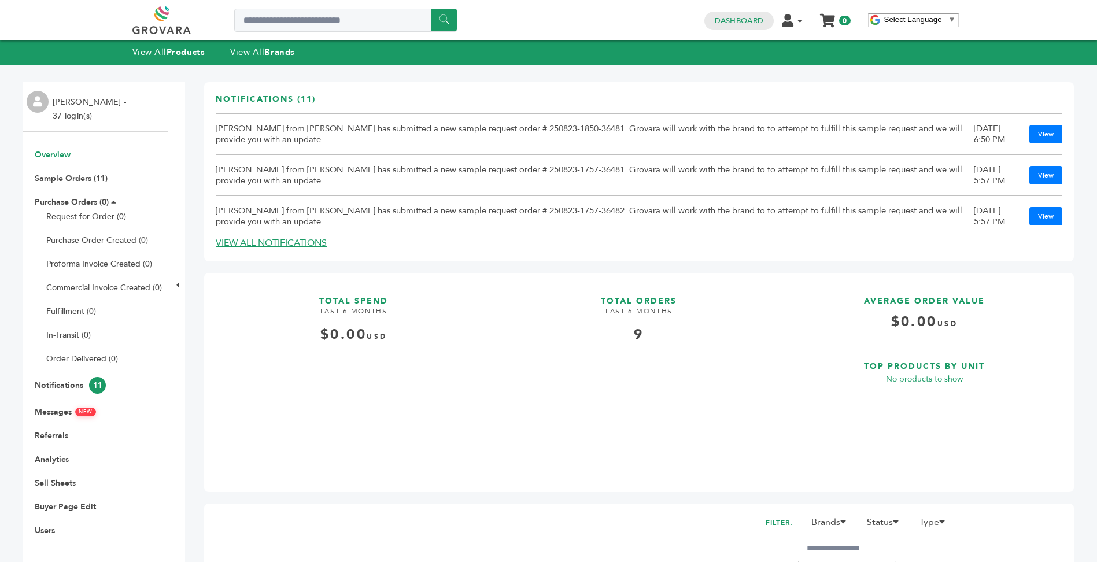 The height and width of the screenshot is (562, 1097). What do you see at coordinates (99, 264) in the screenshot?
I see `a: Proforma Invoice Created (0)` at bounding box center [99, 264].